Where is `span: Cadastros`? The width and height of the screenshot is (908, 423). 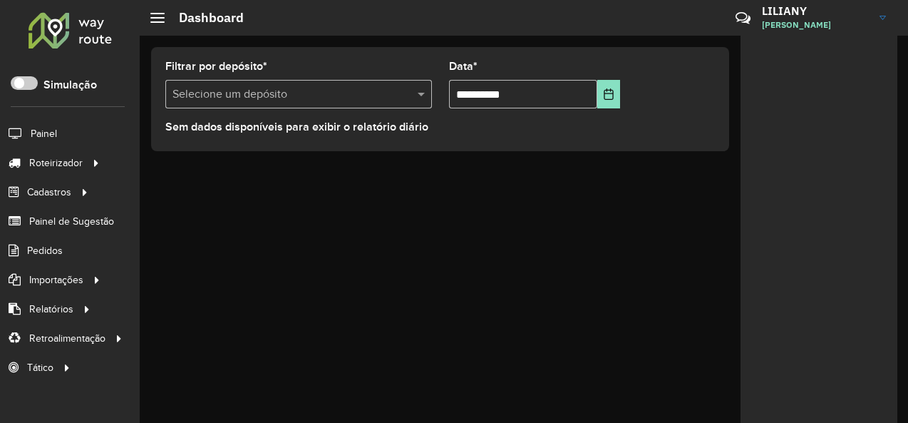
span: Cadastros is located at coordinates (49, 192).